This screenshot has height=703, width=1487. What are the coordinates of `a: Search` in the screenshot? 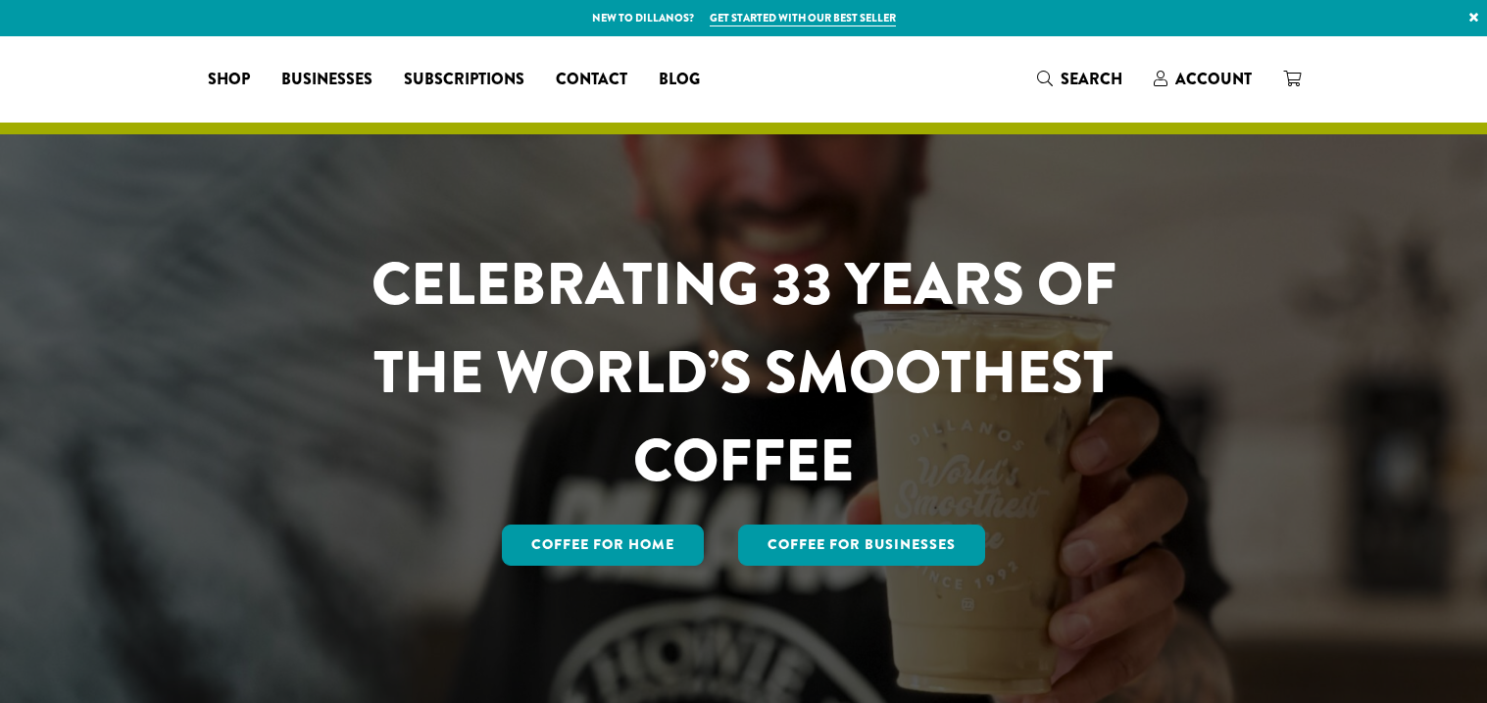 It's located at (1079, 78).